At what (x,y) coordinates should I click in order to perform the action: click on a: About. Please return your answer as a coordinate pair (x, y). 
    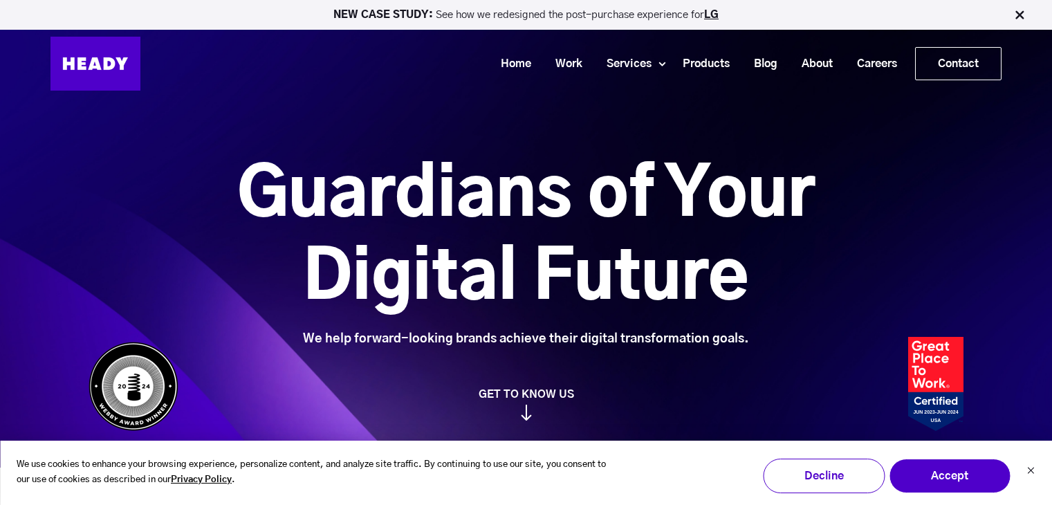
    Looking at the image, I should click on (812, 64).